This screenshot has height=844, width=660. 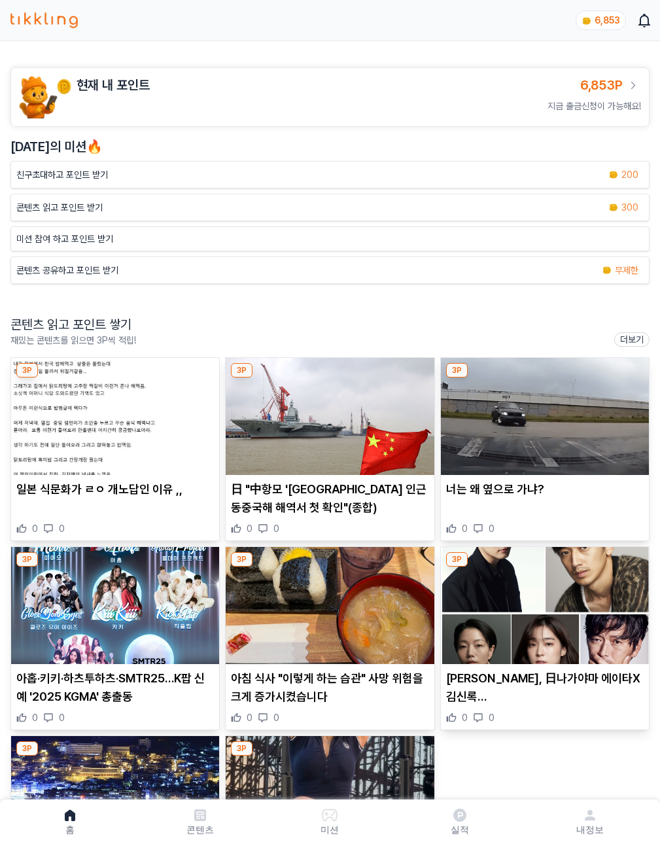 What do you see at coordinates (200, 822) in the screenshot?
I see `a: 콘텐츠` at bounding box center [200, 822].